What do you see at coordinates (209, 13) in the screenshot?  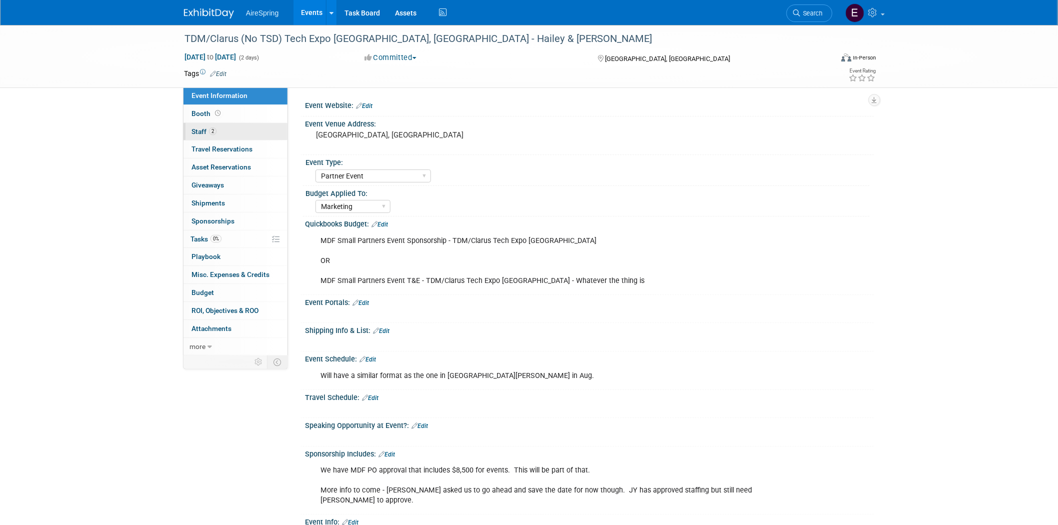 I see `img: ExhibitDay` at bounding box center [209, 13].